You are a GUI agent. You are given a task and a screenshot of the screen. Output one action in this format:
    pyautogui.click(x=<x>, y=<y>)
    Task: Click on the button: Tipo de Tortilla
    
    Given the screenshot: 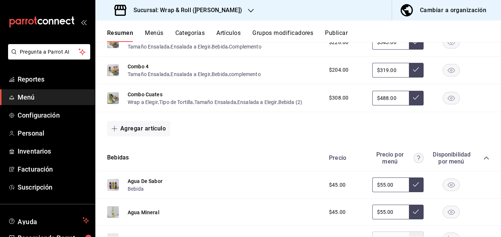 What is the action you would take?
    pyautogui.click(x=176, y=102)
    